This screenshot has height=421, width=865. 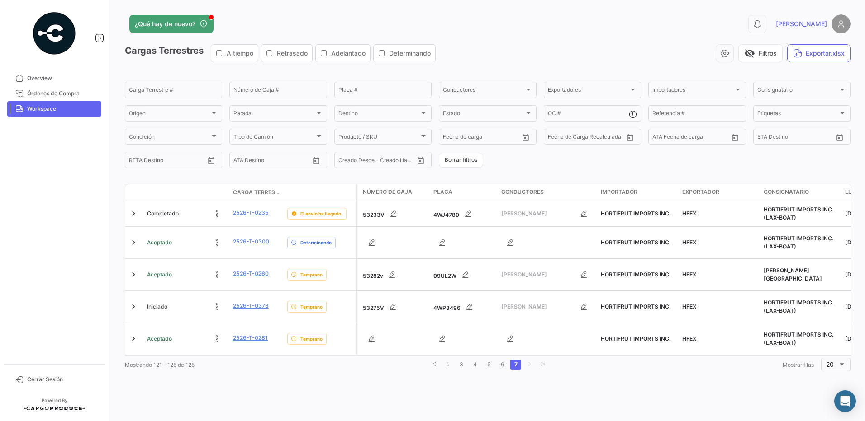 What do you see at coordinates (522, 192) in the screenshot?
I see `span: Conductores` at bounding box center [522, 192].